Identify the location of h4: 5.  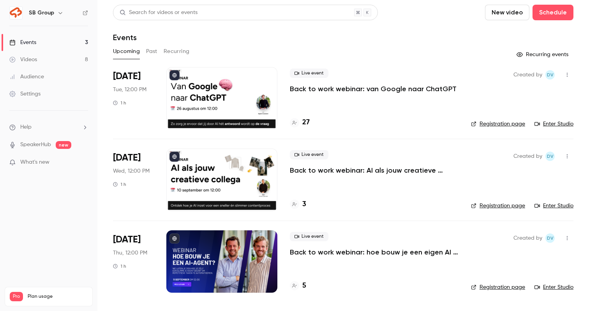
(304, 286).